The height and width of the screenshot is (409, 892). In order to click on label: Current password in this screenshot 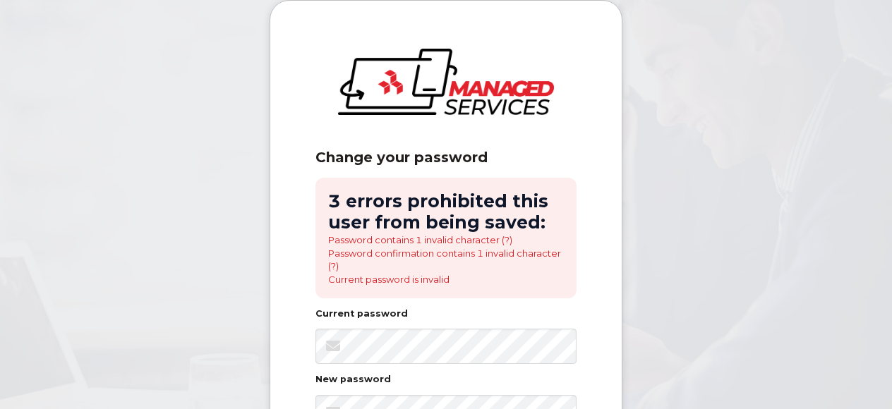, I will do `click(361, 314)`.